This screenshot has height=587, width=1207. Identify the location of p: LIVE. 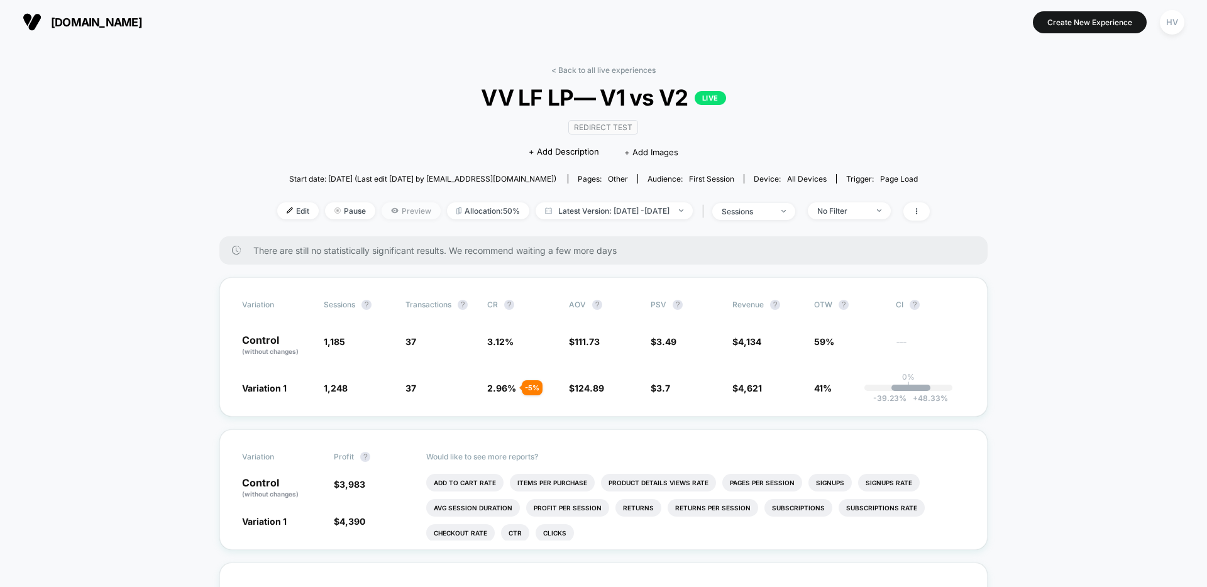
(710, 98).